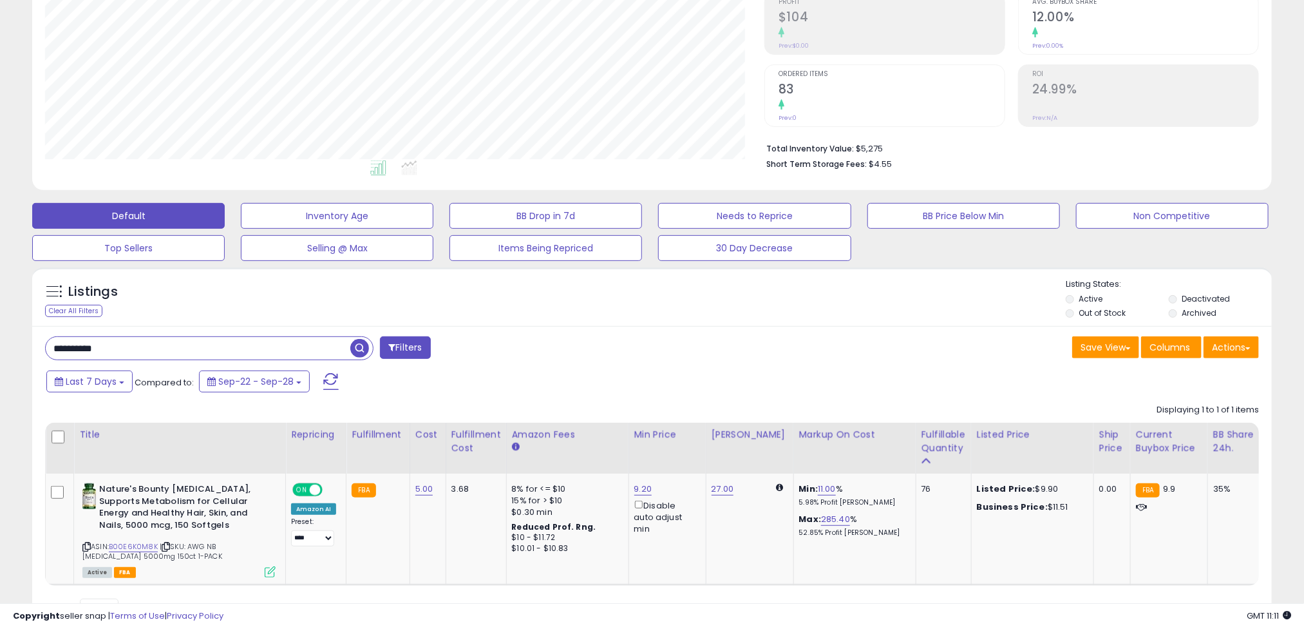 This screenshot has width=1304, height=629. I want to click on span: OFF, so click(331, 490).